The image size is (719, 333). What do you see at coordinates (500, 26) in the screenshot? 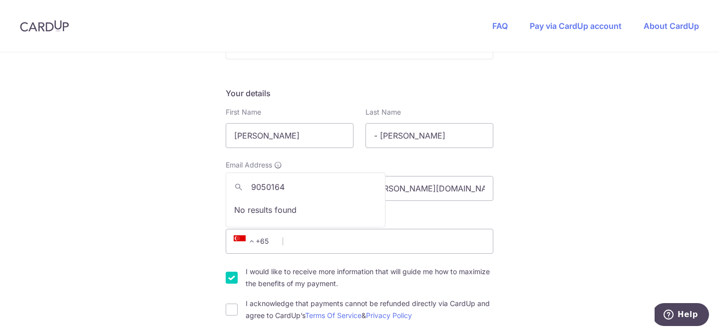
I see `a: FAQ` at bounding box center [500, 26].